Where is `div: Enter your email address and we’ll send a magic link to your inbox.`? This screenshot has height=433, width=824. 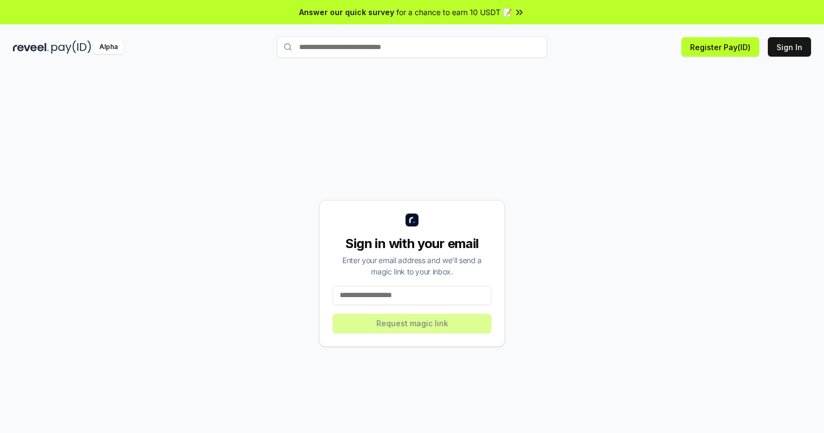 div: Enter your email address and we’ll send a magic link to your inbox. is located at coordinates (412, 266).